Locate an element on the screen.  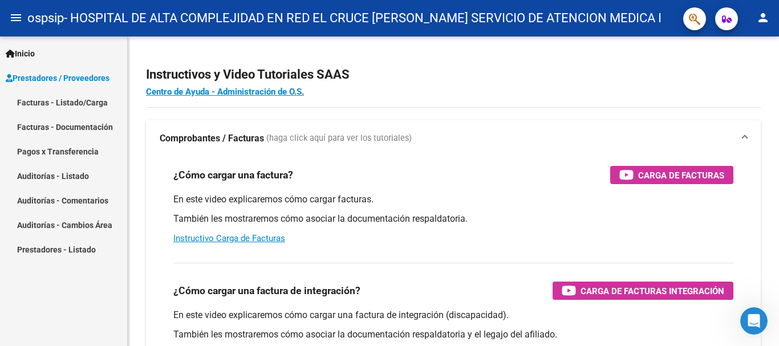
span: ospsip is located at coordinates (46, 18).